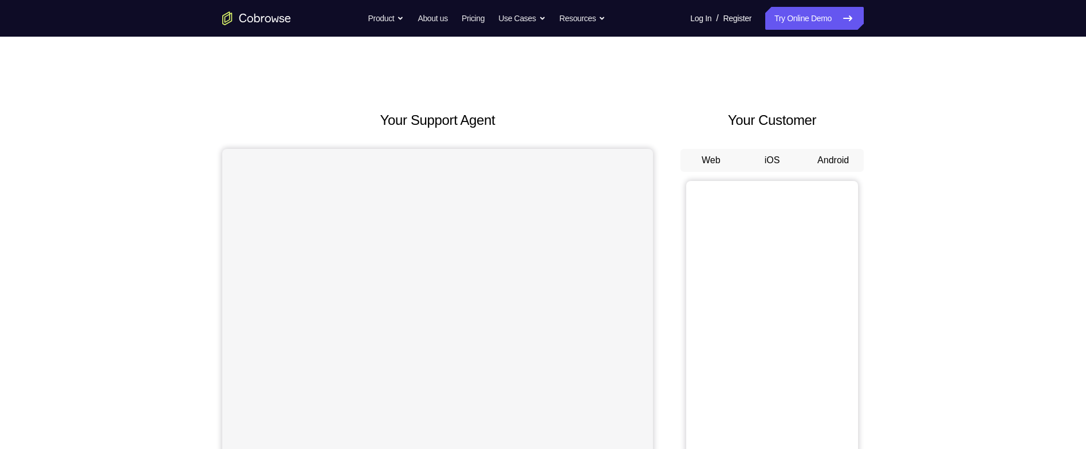  Describe the element at coordinates (833, 160) in the screenshot. I see `button: Android` at that location.